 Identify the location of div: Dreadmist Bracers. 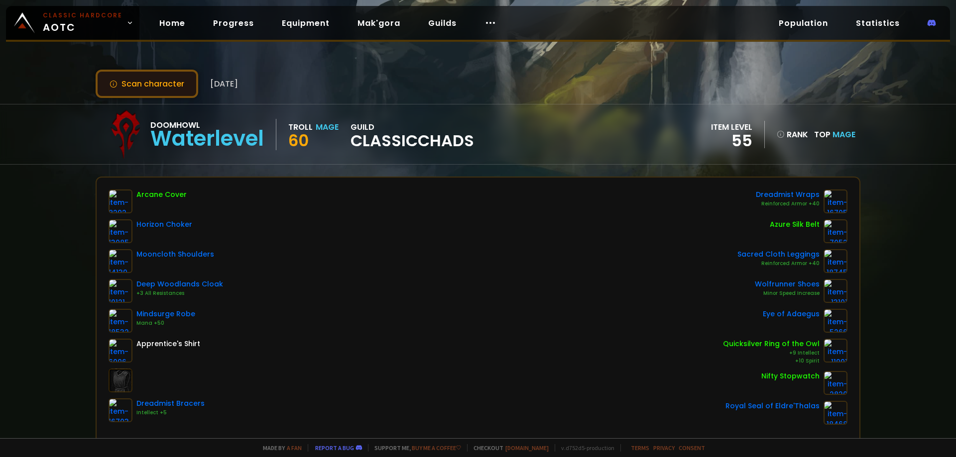
(170, 404).